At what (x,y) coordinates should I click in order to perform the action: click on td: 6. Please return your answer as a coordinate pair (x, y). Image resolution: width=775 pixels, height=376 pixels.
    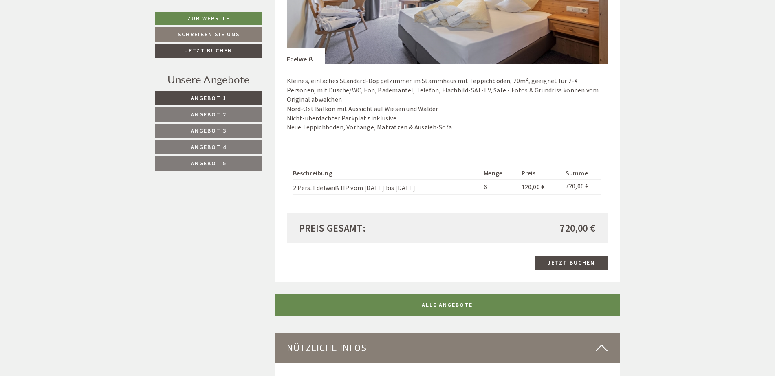
    Looking at the image, I should click on (499, 187).